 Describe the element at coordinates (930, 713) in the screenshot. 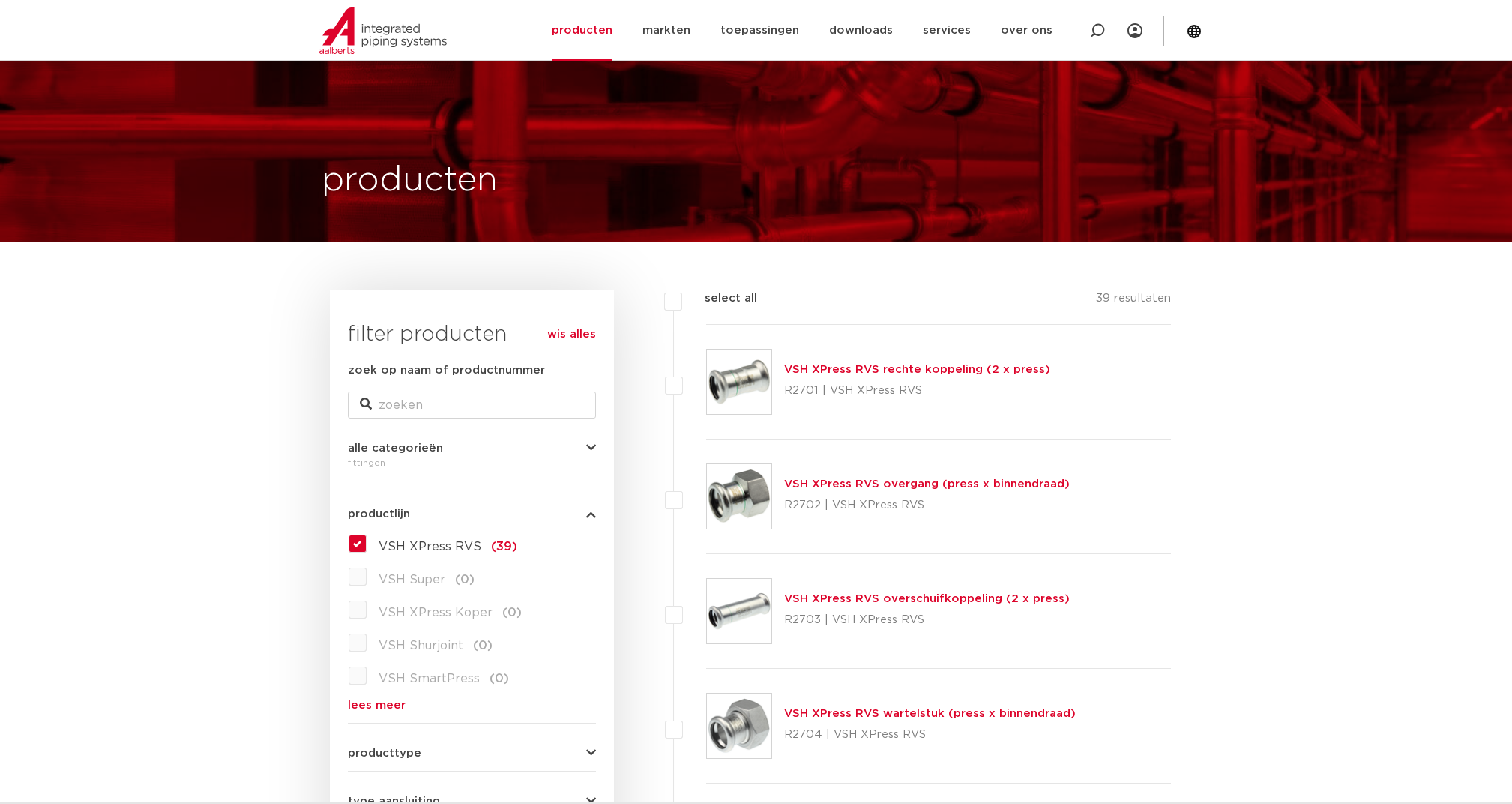

I see `a: VSH XPress RVS wartelstuk (press x binnendraad)` at that location.